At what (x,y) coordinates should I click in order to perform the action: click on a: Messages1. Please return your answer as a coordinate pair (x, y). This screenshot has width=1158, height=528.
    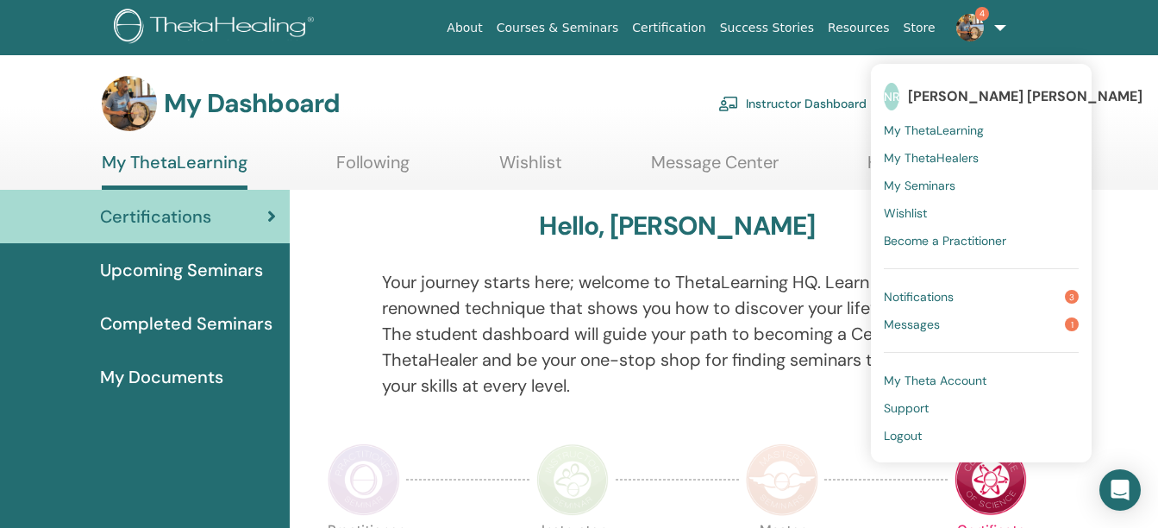
    Looking at the image, I should click on (981, 324).